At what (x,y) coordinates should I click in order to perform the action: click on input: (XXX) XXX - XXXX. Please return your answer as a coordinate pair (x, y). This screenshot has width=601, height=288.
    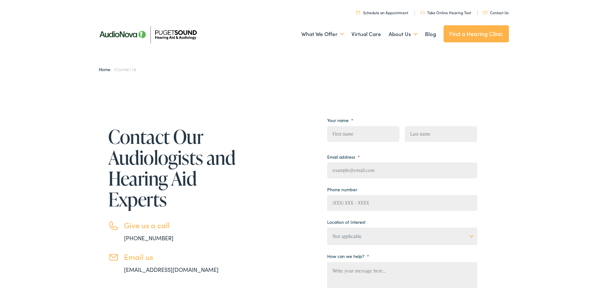
    Looking at the image, I should click on (402, 203).